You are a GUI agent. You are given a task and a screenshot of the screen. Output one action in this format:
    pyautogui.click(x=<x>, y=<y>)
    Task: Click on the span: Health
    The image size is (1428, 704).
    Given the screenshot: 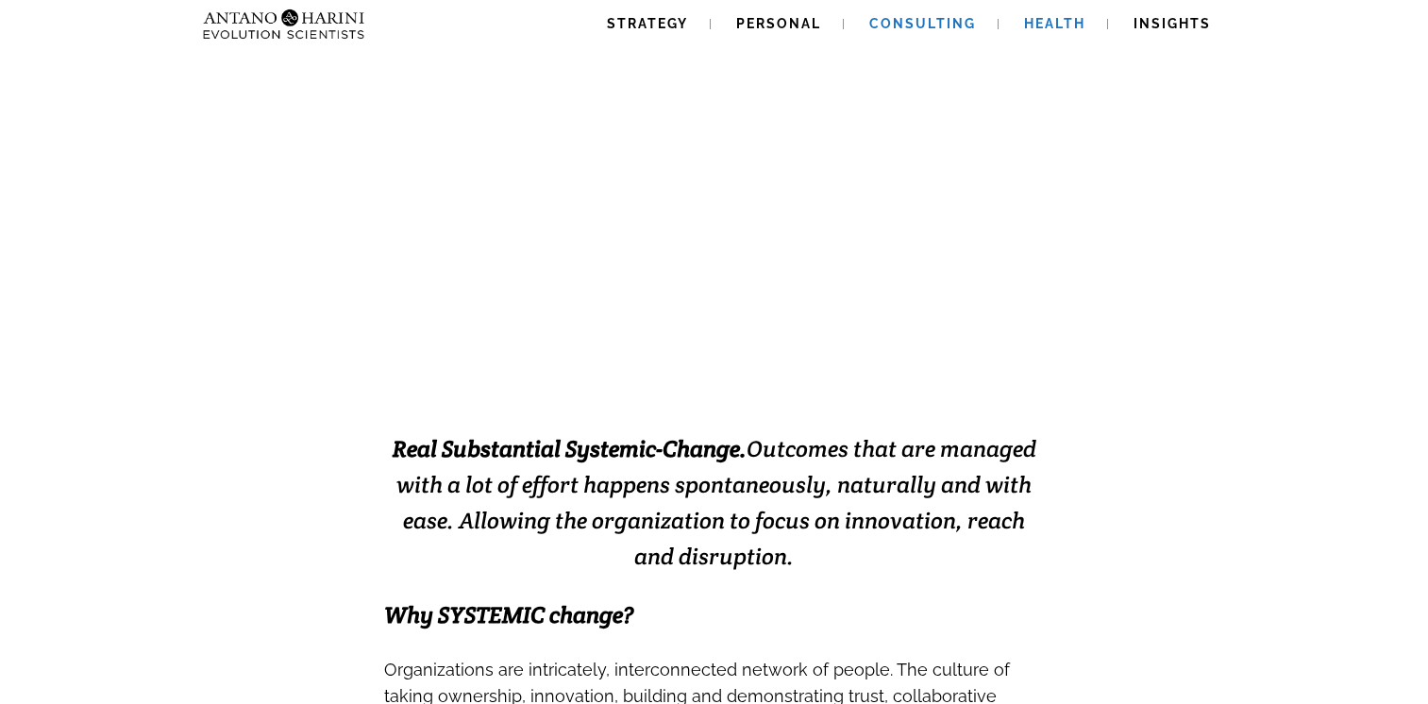 What is the action you would take?
    pyautogui.click(x=1055, y=24)
    